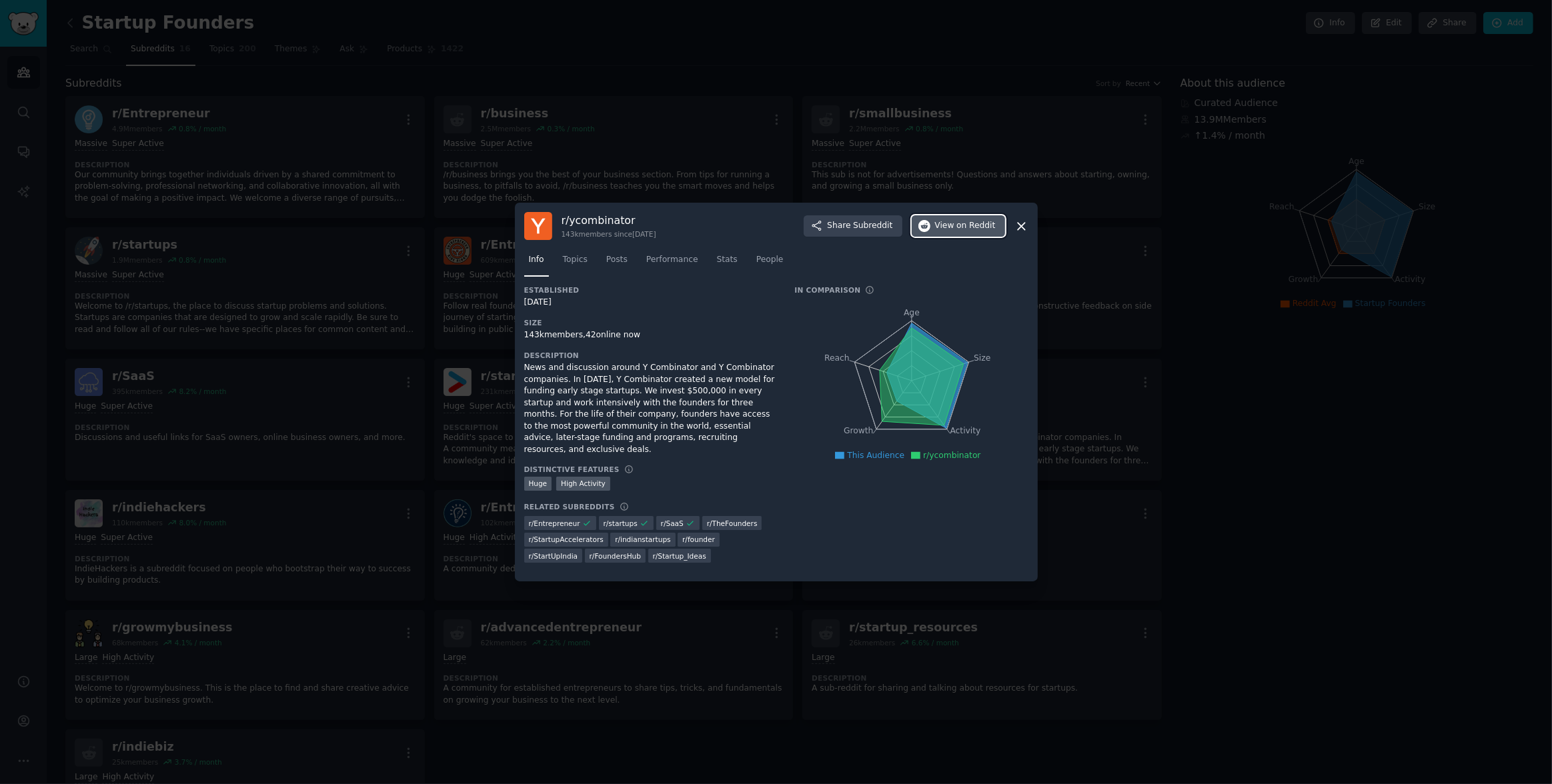  I want to click on span: r/ StartupAccelerators, so click(566, 539).